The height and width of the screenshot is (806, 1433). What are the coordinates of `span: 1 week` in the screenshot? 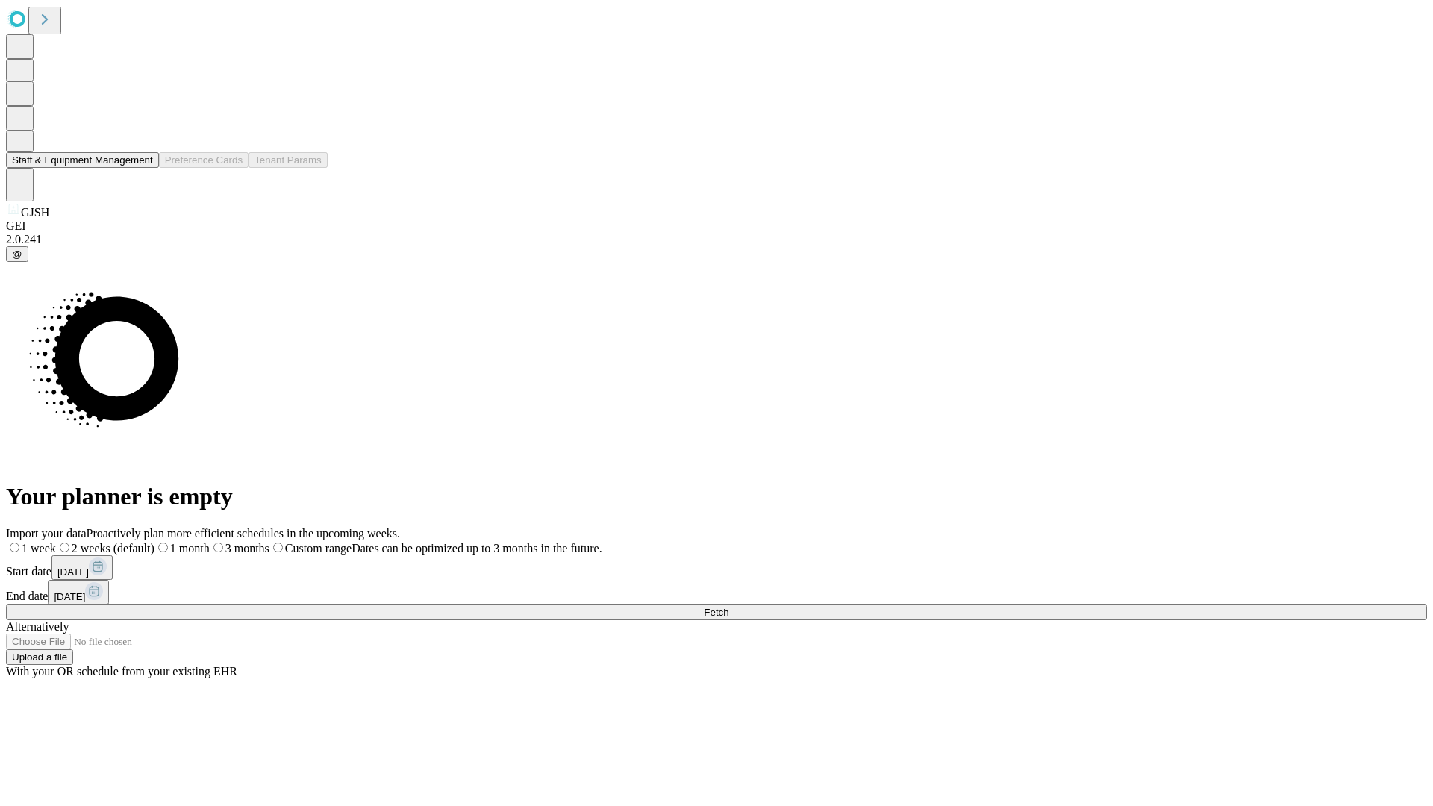 It's located at (39, 548).